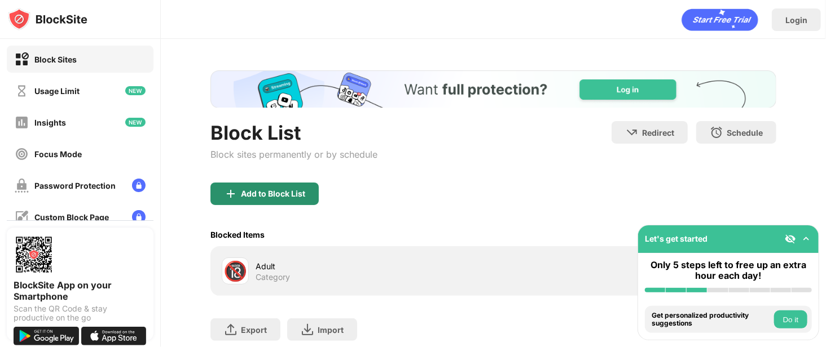 The width and height of the screenshot is (826, 347). I want to click on div: Get personalized productivity suggestions, so click(711, 320).